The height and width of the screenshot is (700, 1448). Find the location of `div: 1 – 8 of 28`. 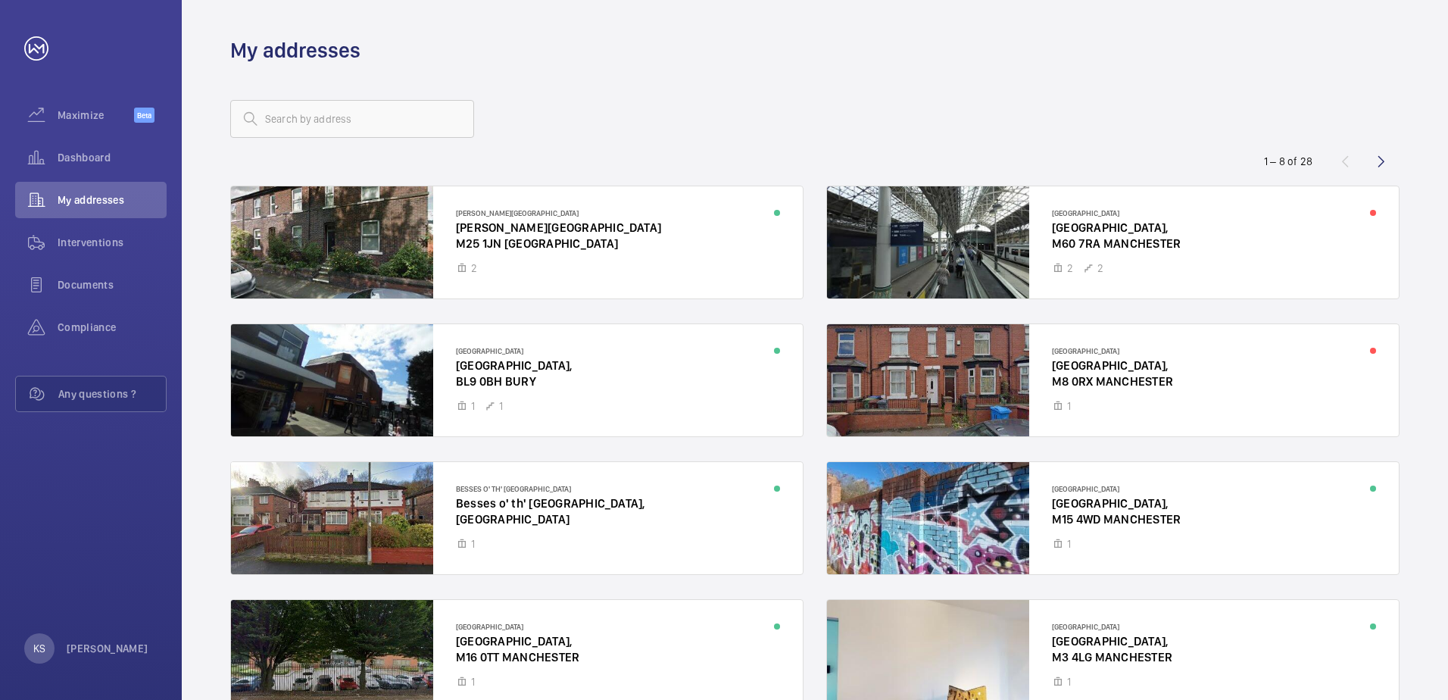

div: 1 – 8 of 28 is located at coordinates (1288, 161).